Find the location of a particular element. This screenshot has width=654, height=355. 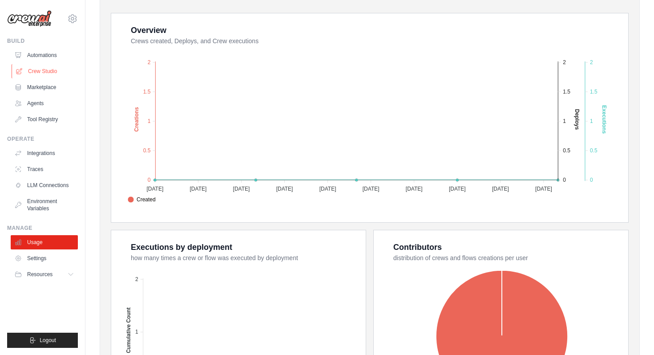

div: Overview is located at coordinates (149, 30).